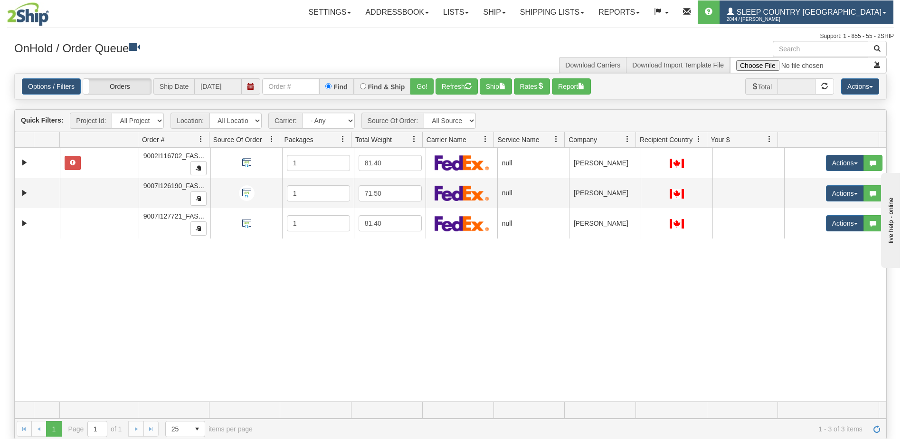 The image size is (901, 439). What do you see at coordinates (593, 65) in the screenshot?
I see `a: Download Carriers` at bounding box center [593, 65].